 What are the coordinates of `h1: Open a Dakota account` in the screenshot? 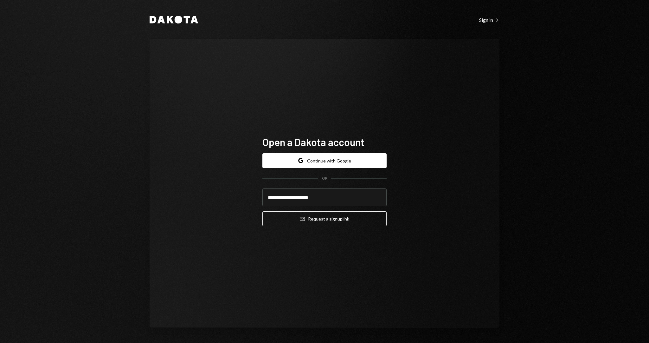 It's located at (325, 142).